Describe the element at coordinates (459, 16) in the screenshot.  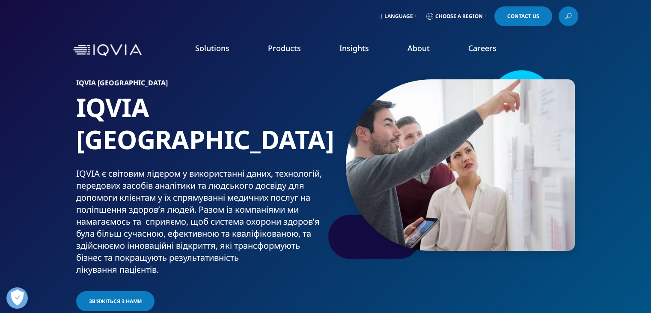
I see `span: Choose a Region` at that location.